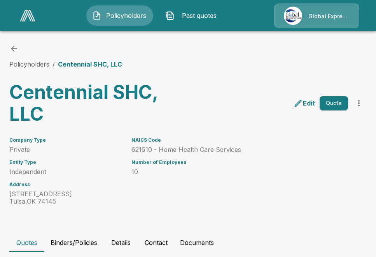 This screenshot has height=257, width=376. I want to click on a: Policyholders IconPolicyholders, so click(120, 16).